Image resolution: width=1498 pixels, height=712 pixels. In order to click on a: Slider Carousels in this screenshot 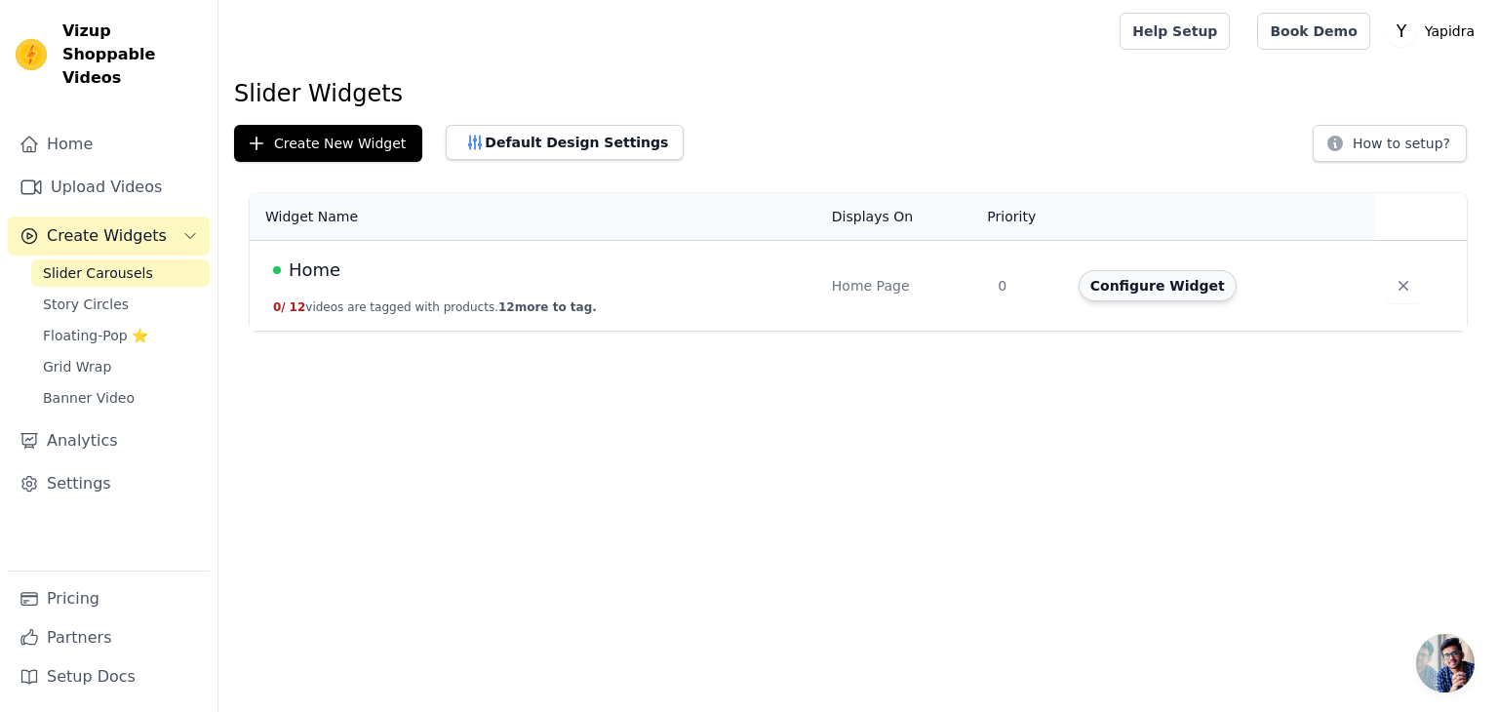, I will do `click(120, 273)`.